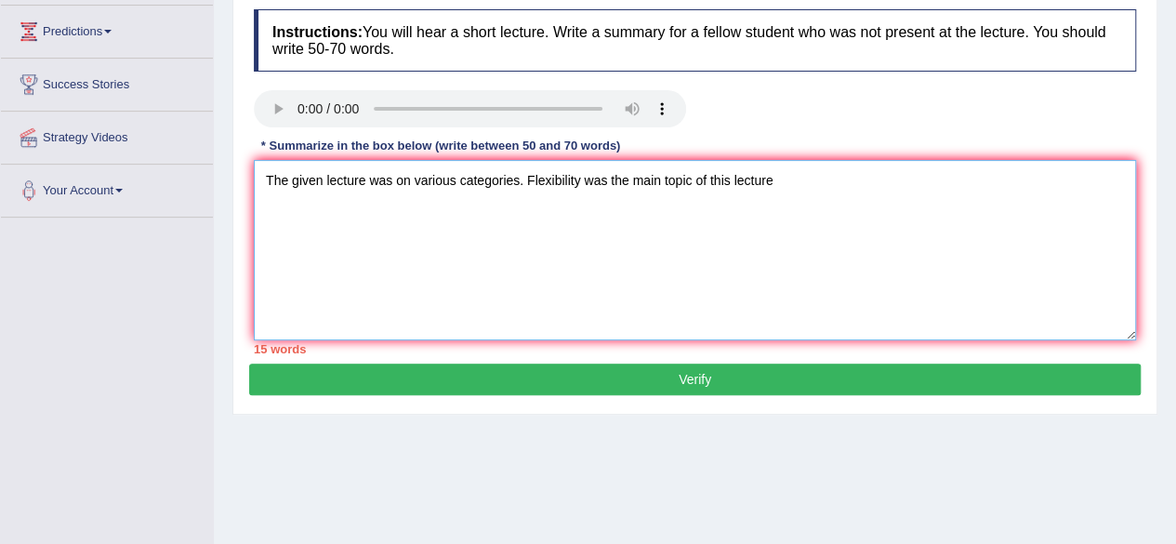 Image resolution: width=1176 pixels, height=544 pixels. What do you see at coordinates (694, 379) in the screenshot?
I see `button: Verify` at bounding box center [694, 379].